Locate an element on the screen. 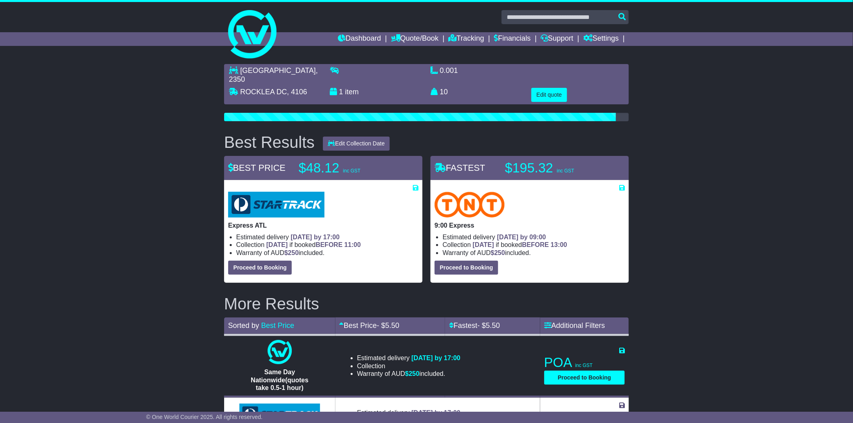 The height and width of the screenshot is (423, 853). span: © One World Courier 2025. All rights reserved. is located at coordinates (204, 417).